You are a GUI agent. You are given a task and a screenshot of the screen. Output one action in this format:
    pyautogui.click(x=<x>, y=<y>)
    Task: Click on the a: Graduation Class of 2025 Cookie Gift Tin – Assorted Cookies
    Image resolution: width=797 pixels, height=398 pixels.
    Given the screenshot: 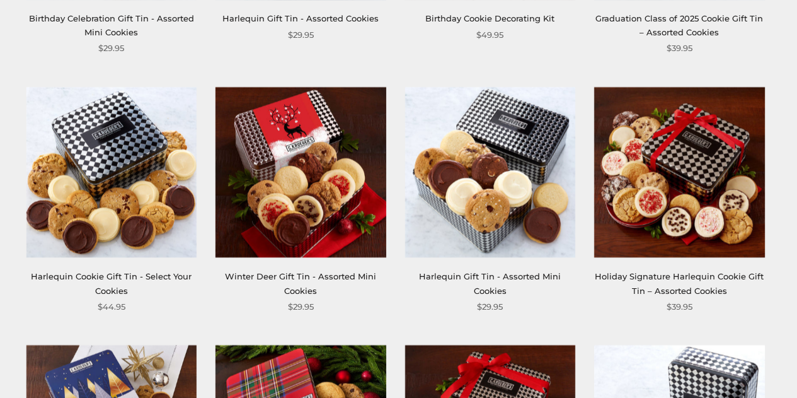 What is the action you would take?
    pyautogui.click(x=679, y=25)
    